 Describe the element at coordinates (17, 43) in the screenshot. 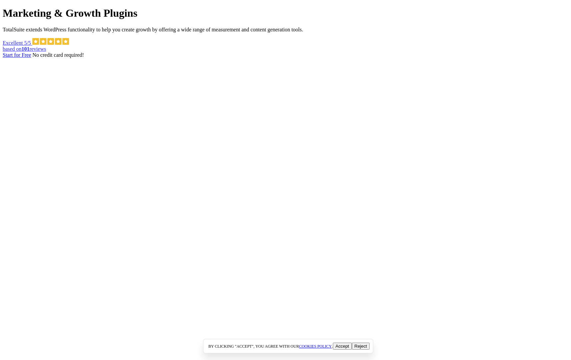

I see `span: Excellent 5/5` at that location.